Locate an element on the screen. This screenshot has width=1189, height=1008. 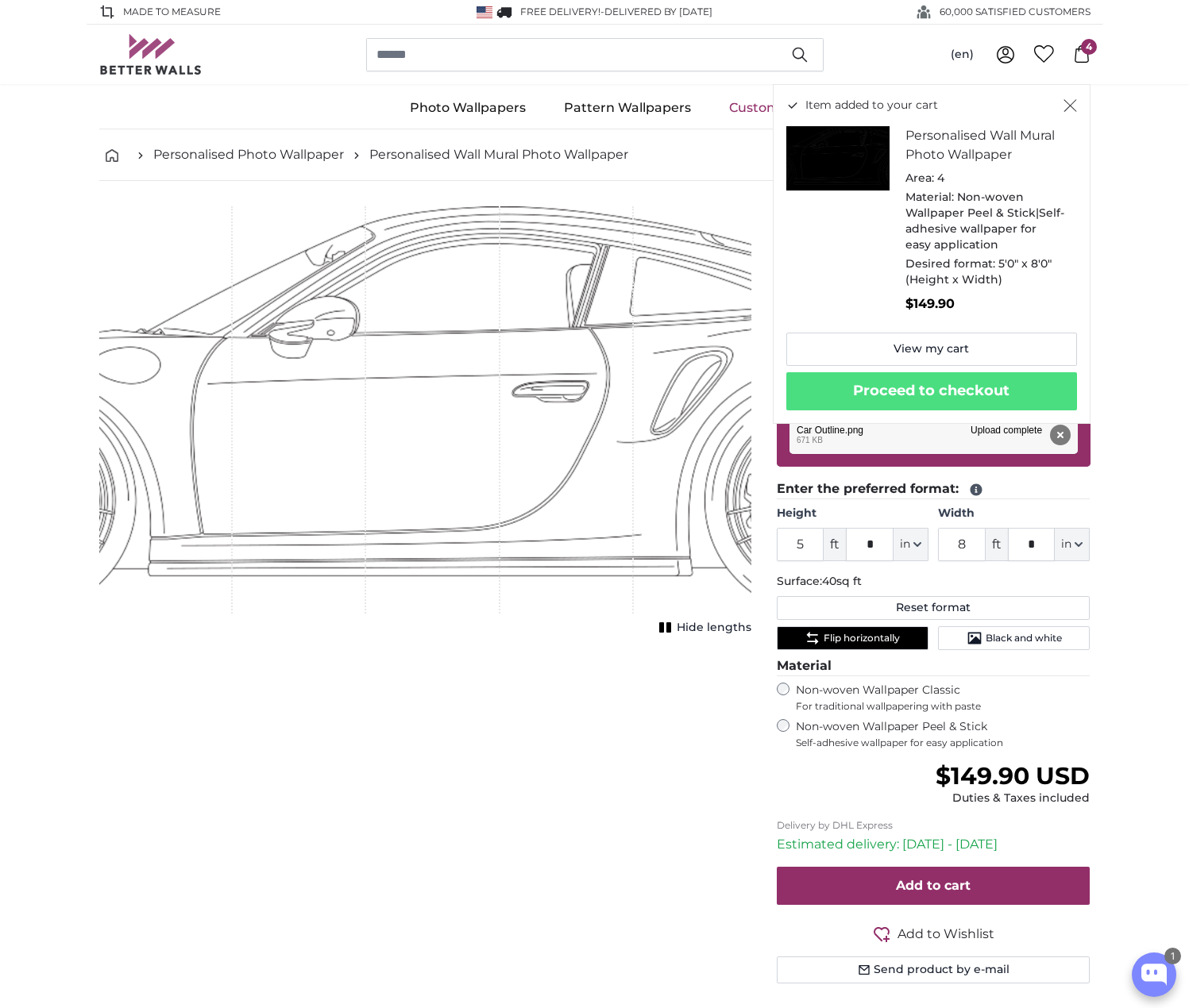
button: Add to Wishlist is located at coordinates (933, 934).